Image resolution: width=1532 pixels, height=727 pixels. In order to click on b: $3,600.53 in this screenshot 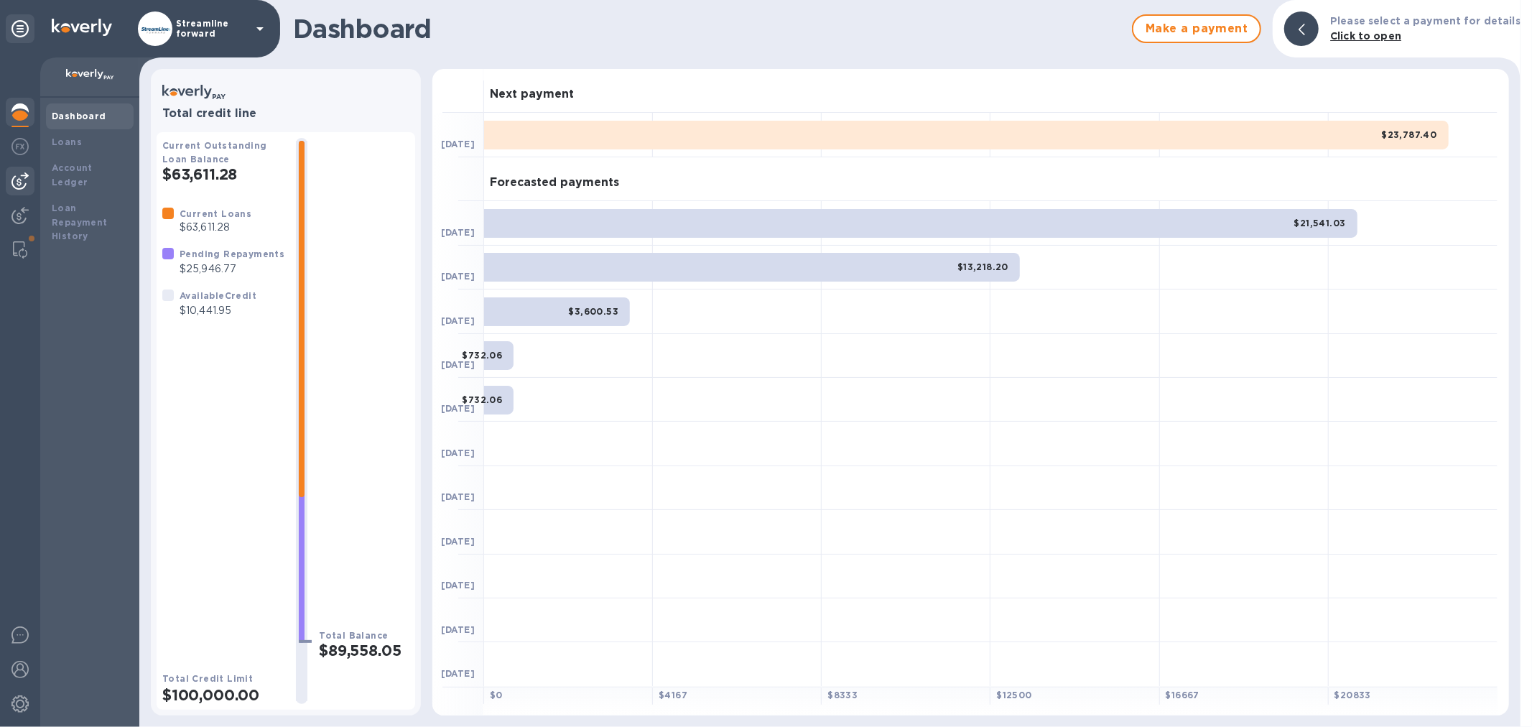, I will do `click(594, 311)`.